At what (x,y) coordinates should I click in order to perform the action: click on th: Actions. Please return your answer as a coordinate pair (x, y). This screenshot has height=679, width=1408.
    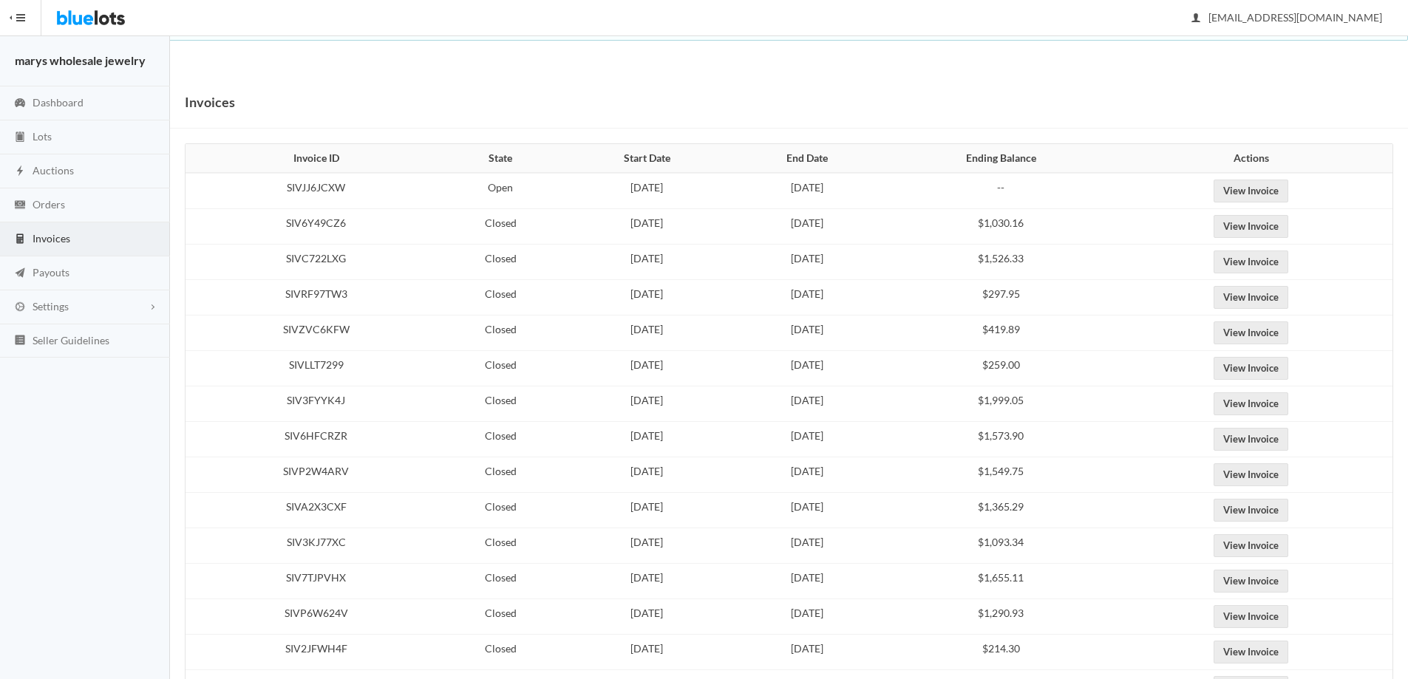
    Looking at the image, I should click on (1256, 159).